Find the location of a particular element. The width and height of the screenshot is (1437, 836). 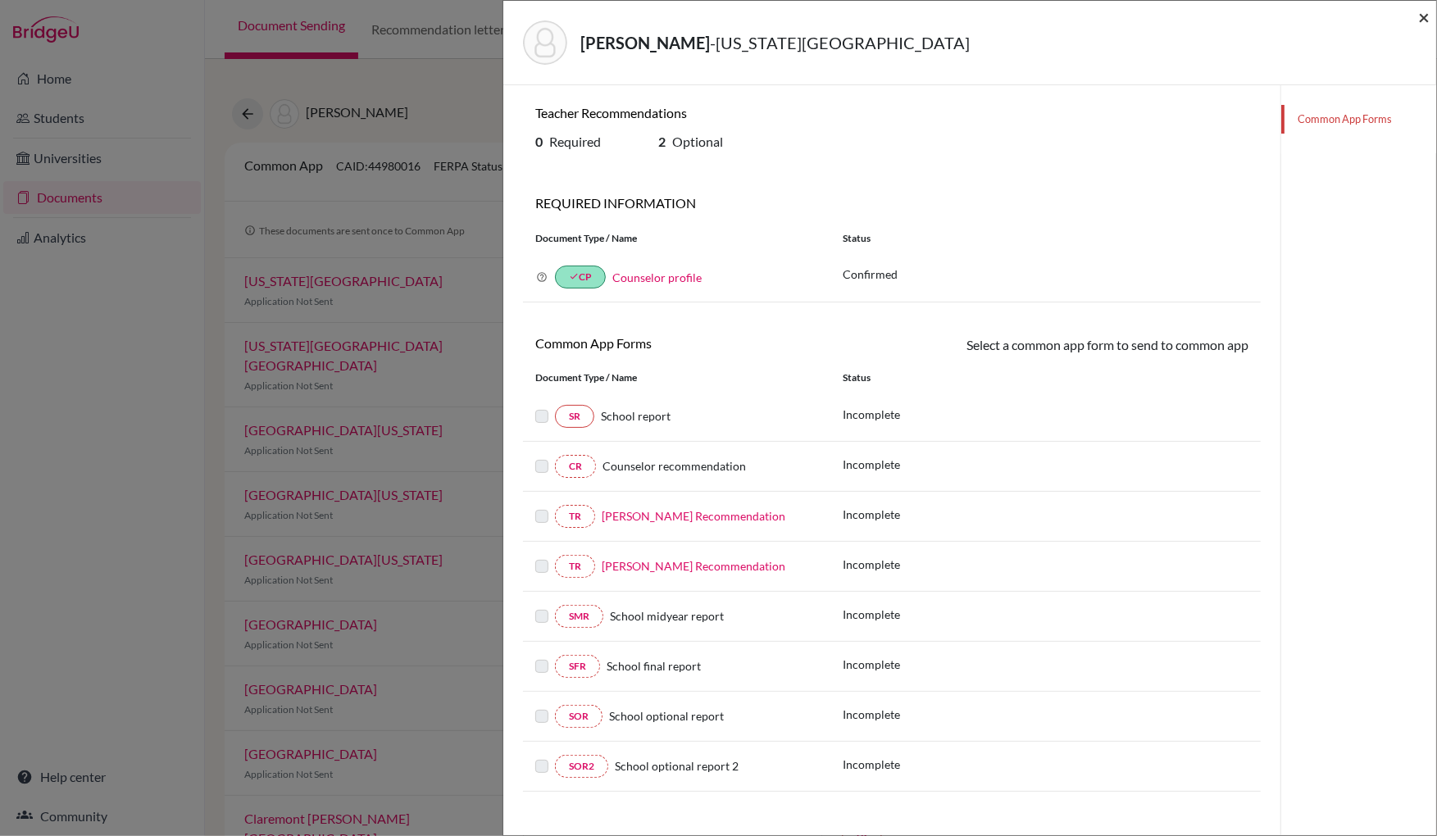

span: School midyear report is located at coordinates (666, 616).